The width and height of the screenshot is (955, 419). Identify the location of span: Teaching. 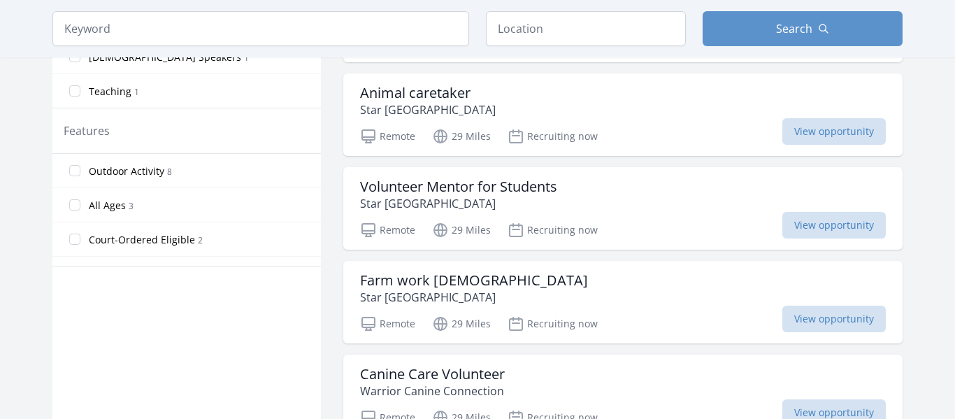
(110, 92).